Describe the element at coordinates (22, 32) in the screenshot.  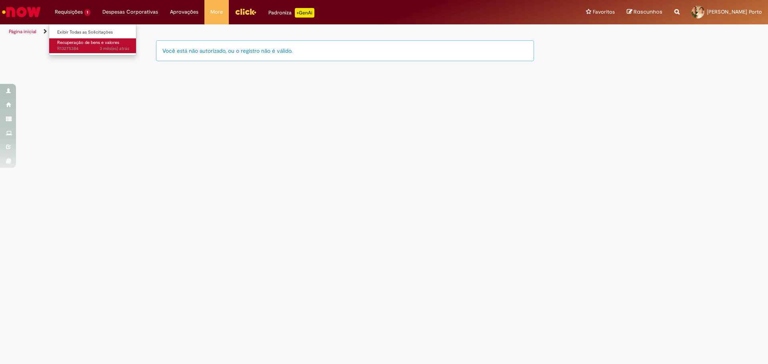
I see `a: Página inicial` at that location.